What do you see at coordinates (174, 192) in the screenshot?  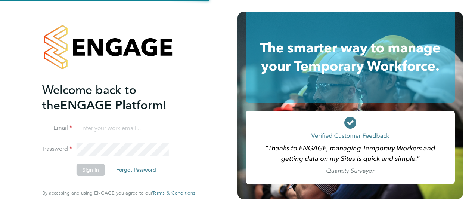 I see `span: Terms & Conditions` at bounding box center [174, 192].